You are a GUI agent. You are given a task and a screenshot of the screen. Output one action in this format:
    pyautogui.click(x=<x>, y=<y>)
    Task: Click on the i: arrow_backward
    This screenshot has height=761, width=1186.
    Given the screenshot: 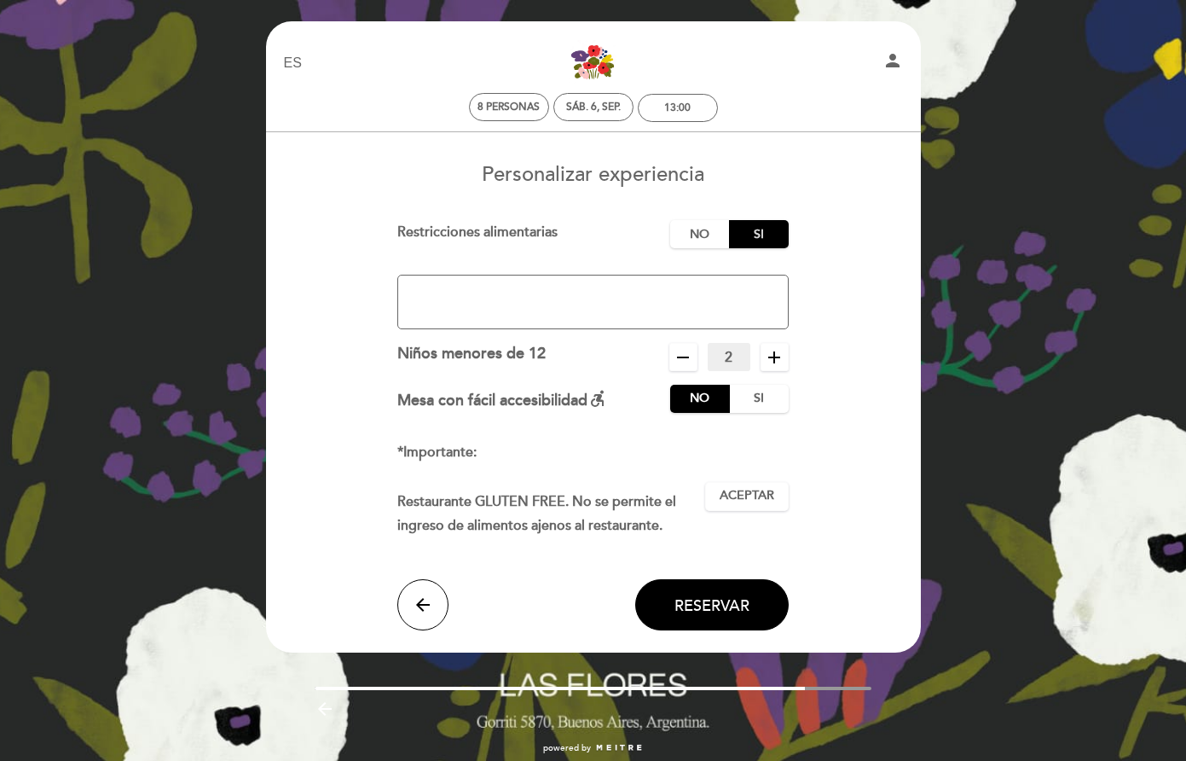 What is the action you would take?
    pyautogui.click(x=325, y=709)
    